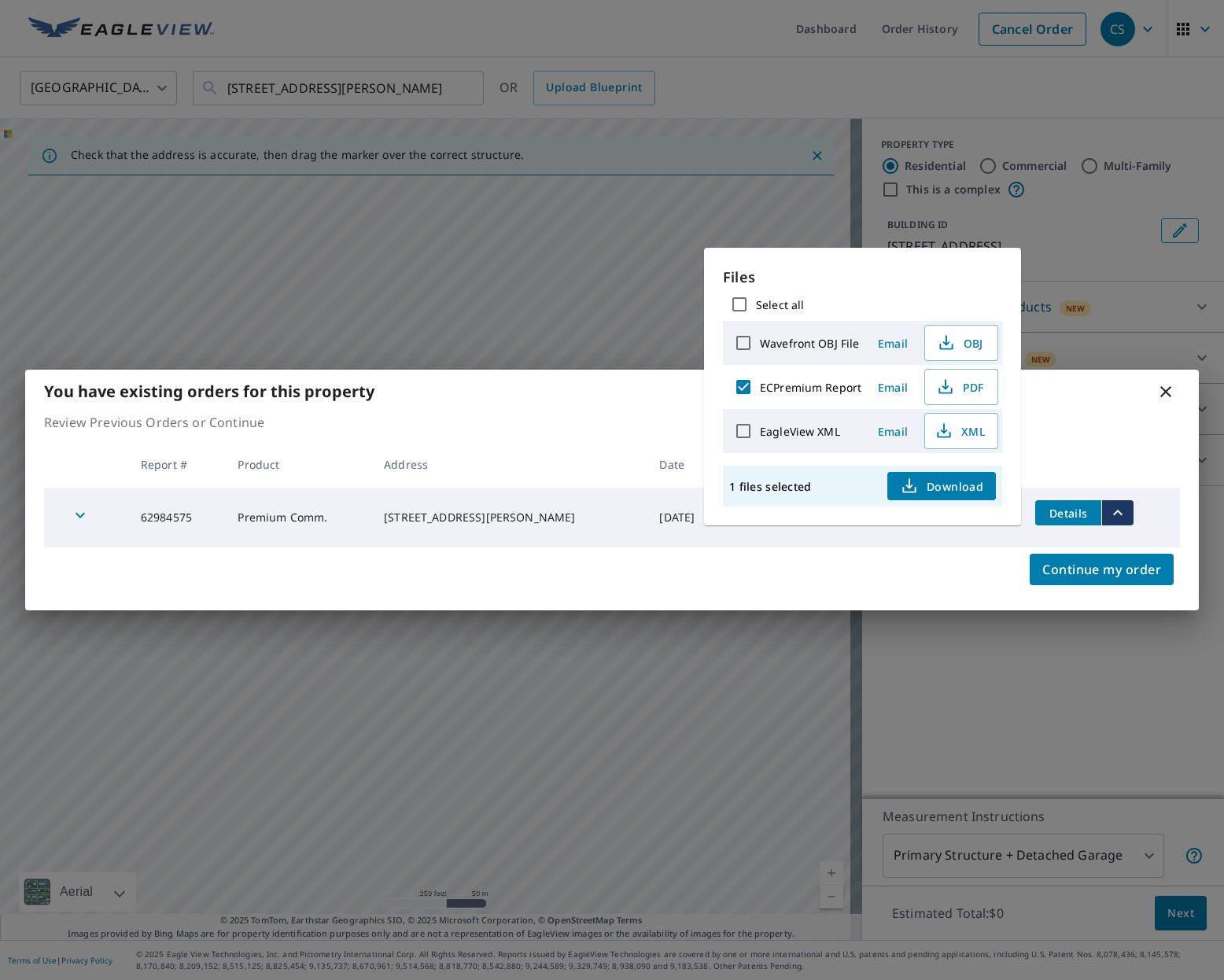 The height and width of the screenshot is (980, 1224). Describe the element at coordinates (177, 464) in the screenshot. I see `th: Report #` at that location.